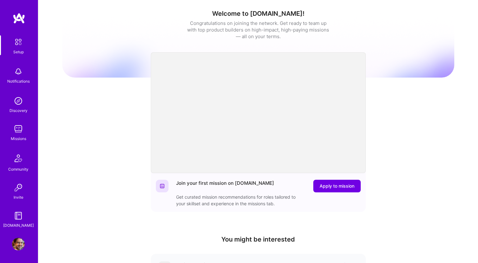  Describe the element at coordinates (239, 201) in the screenshot. I see `div: Get curated mission recommendations for roles tailored to your skillset and experience in the mis...` at that location.